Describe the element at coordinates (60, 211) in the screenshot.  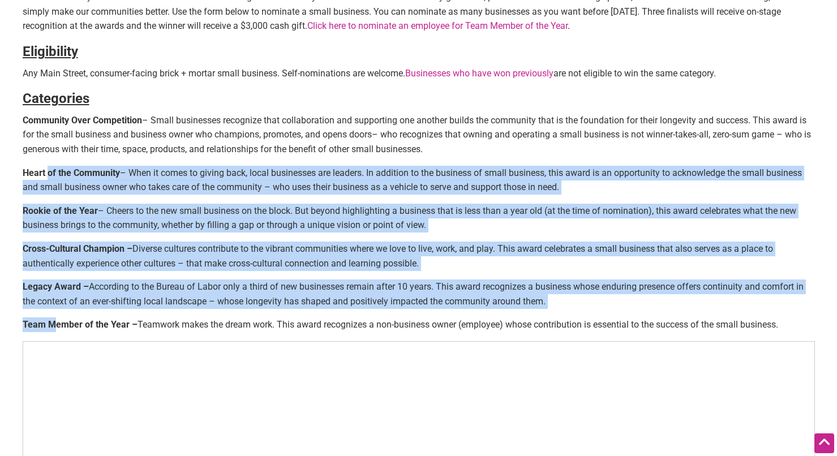
I see `strong: Rookie of the Year` at that location.